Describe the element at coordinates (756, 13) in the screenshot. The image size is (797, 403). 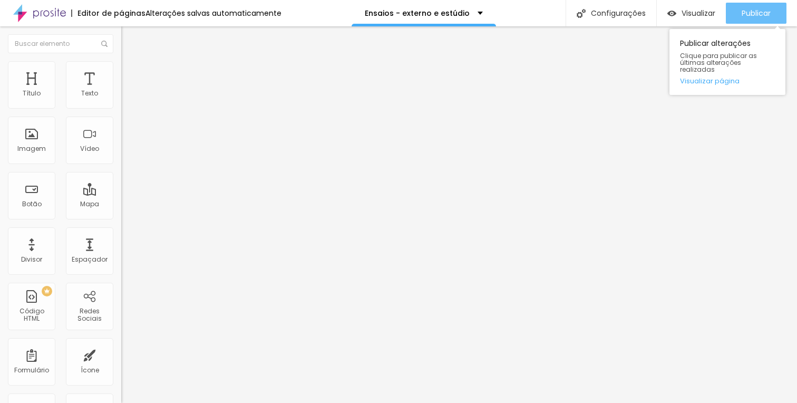
I see `button: Publicar` at that location.